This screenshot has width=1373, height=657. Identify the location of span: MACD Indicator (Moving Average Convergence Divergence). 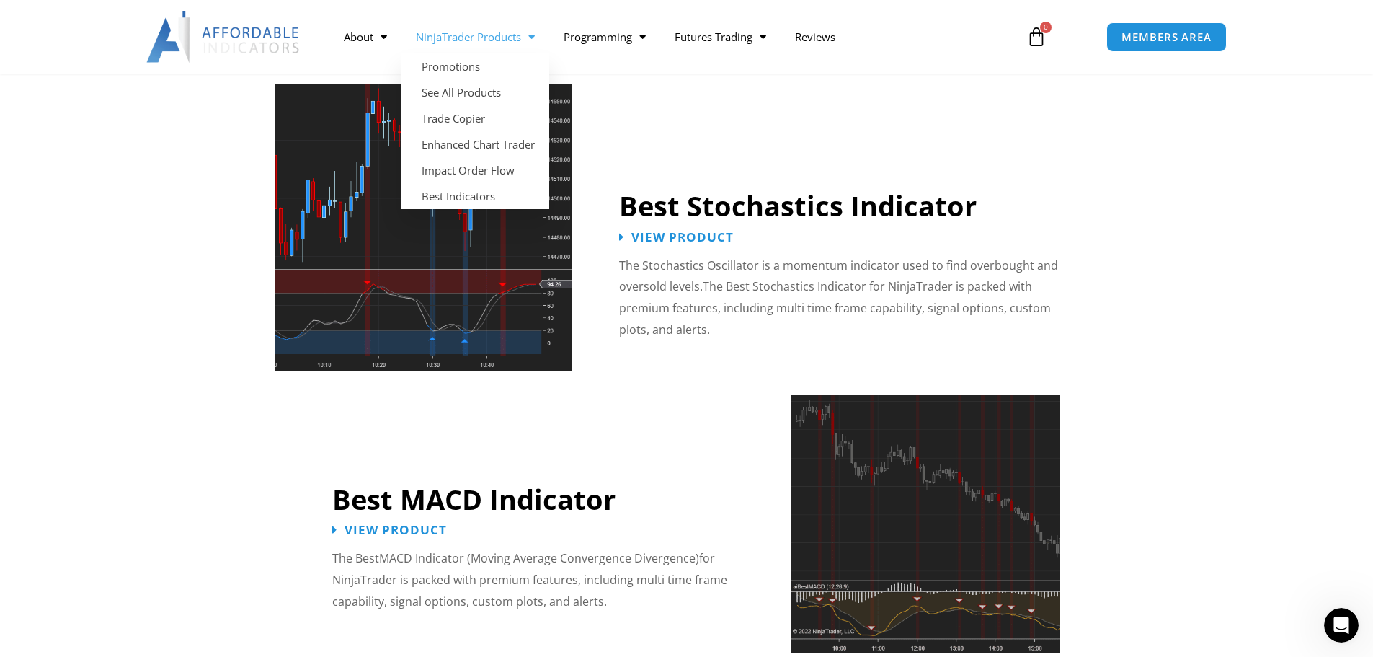
(539, 558).